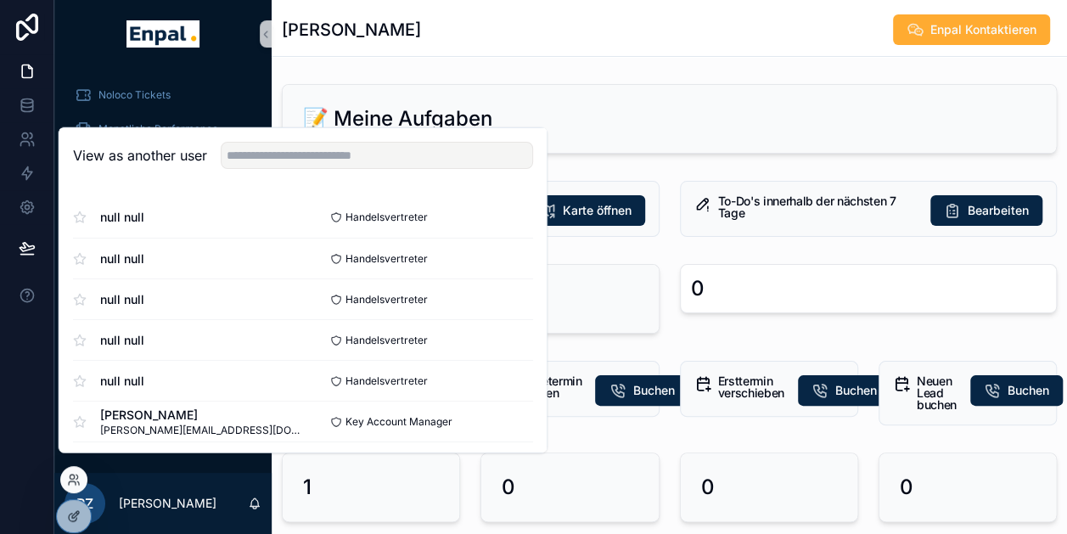 The width and height of the screenshot is (1067, 534). I want to click on h5: Folgetermin buchen, so click(550, 387).